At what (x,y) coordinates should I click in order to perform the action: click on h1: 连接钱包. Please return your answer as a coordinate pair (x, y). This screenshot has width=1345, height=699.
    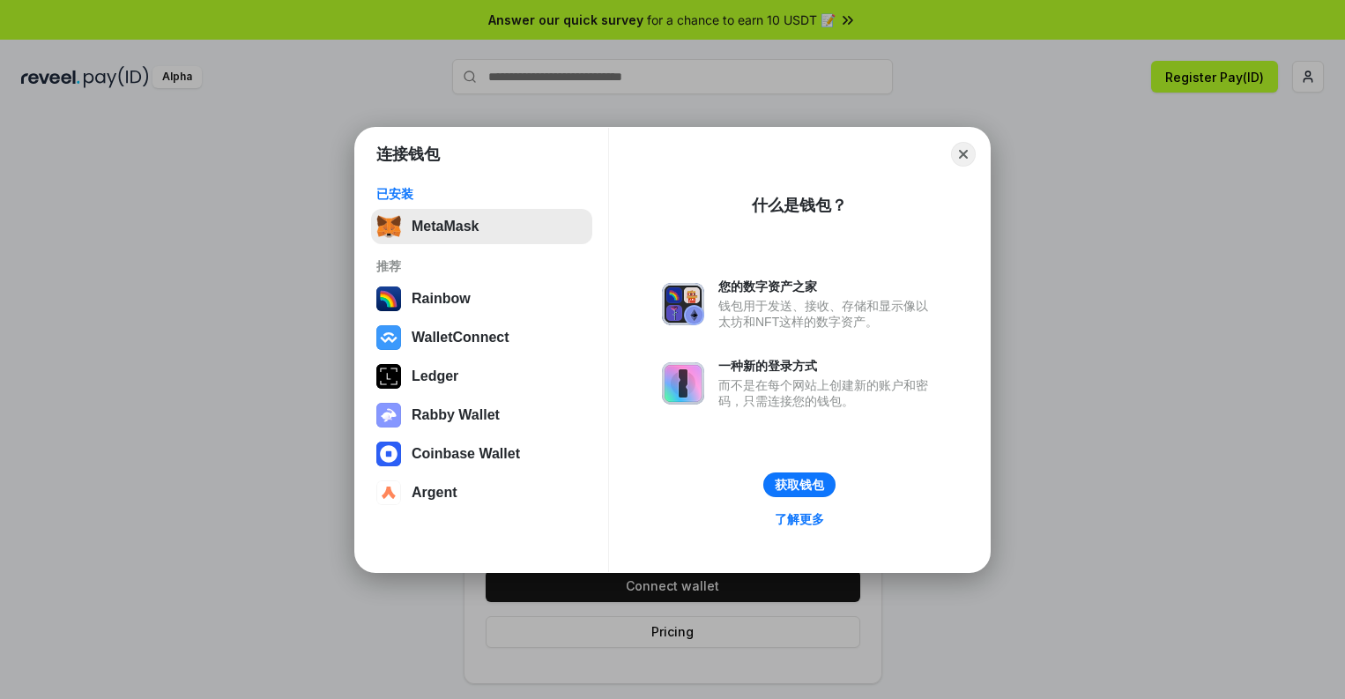
    Looking at the image, I should click on (408, 154).